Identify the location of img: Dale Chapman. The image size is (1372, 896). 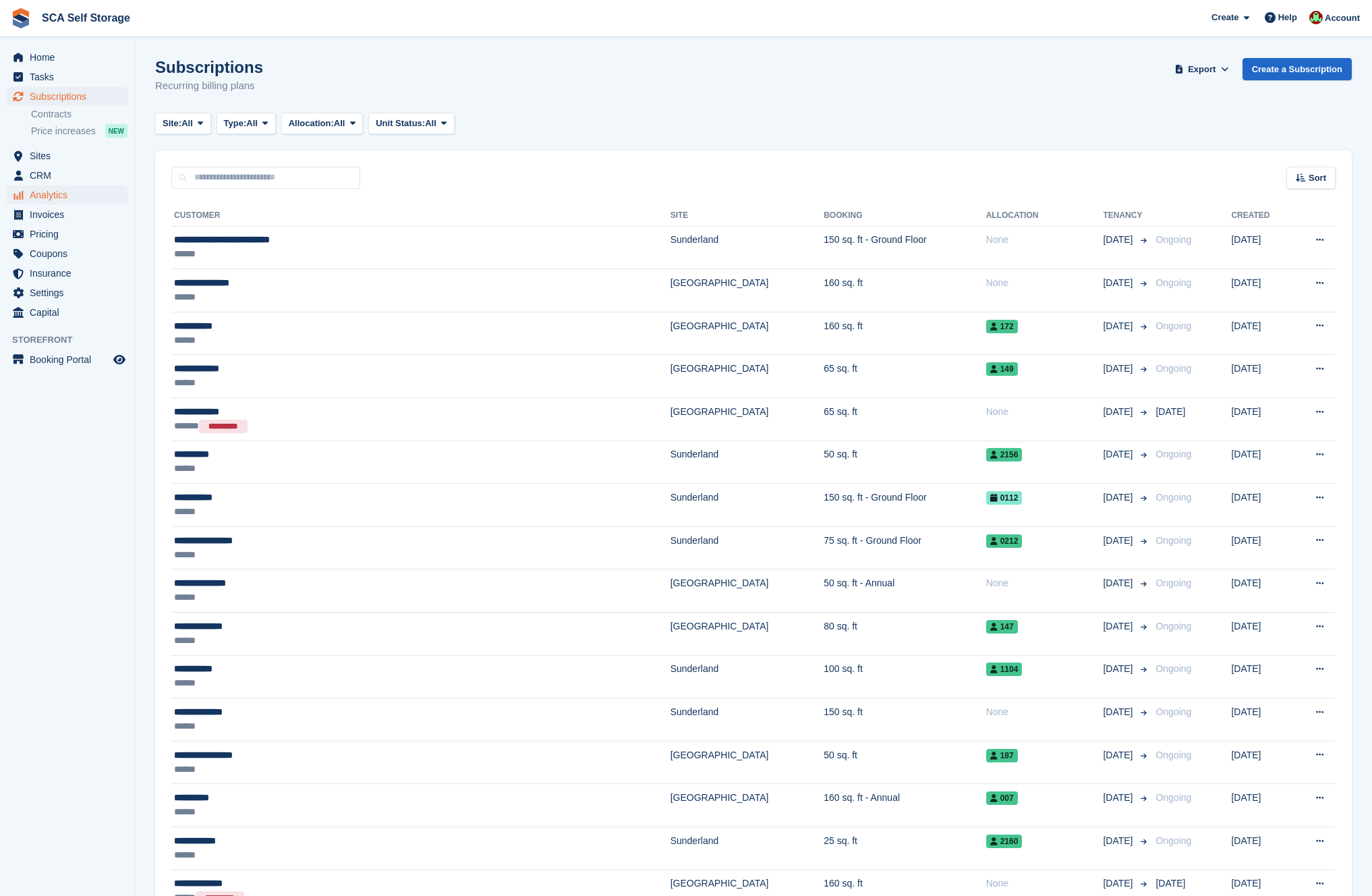
(1316, 18).